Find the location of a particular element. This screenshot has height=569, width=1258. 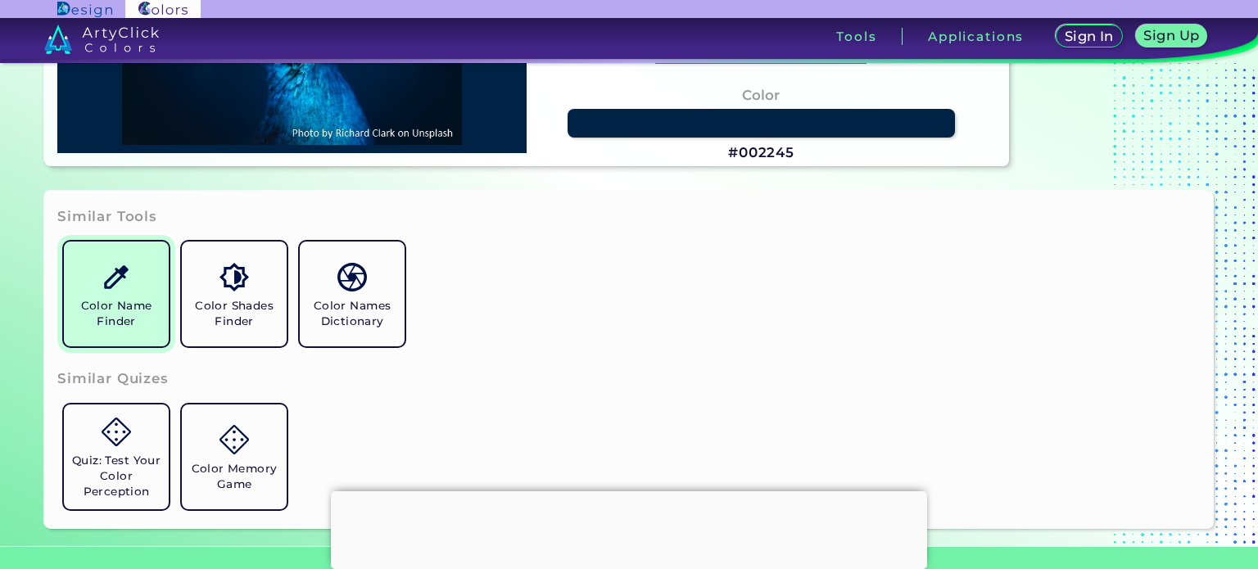

a: Sign Up is located at coordinates (1172, 36).